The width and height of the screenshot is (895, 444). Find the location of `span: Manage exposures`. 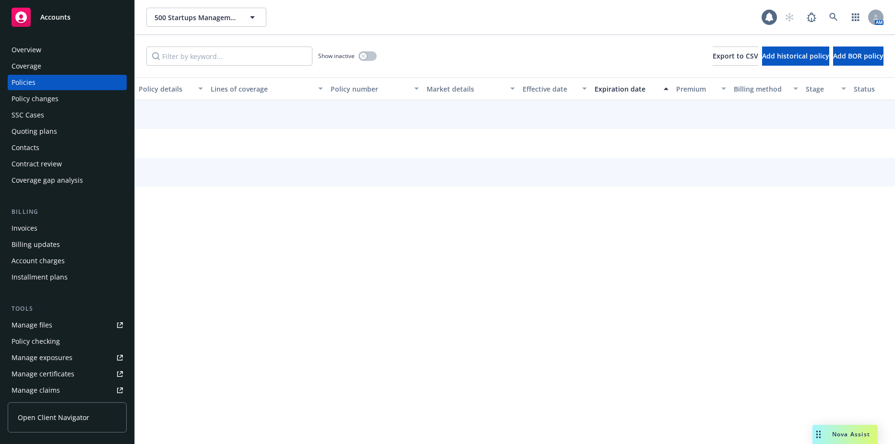

span: Manage exposures is located at coordinates (67, 358).